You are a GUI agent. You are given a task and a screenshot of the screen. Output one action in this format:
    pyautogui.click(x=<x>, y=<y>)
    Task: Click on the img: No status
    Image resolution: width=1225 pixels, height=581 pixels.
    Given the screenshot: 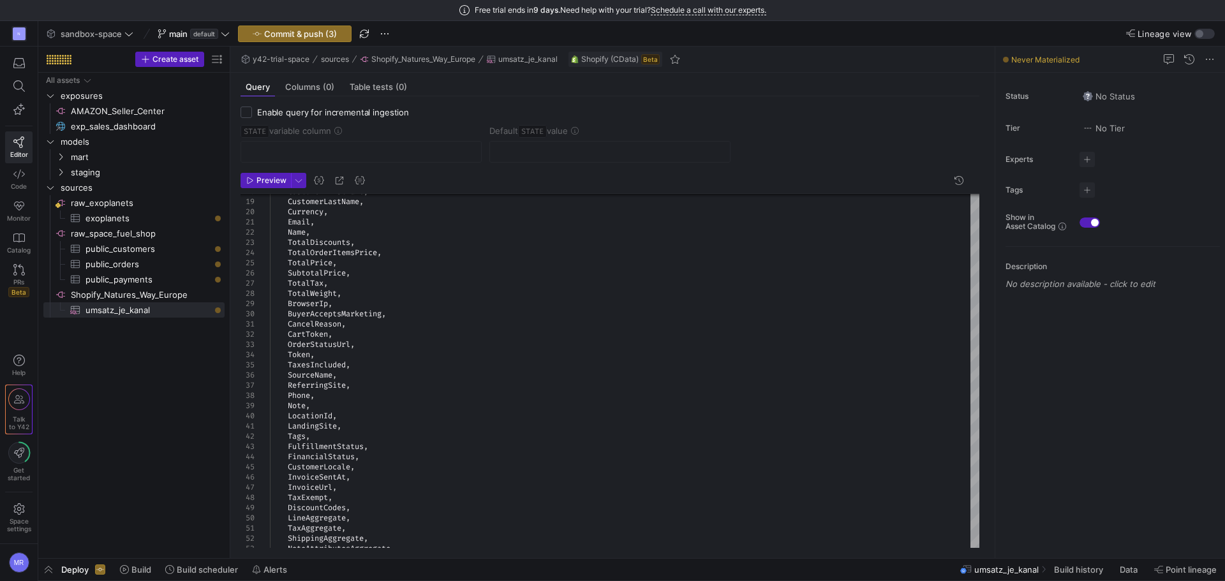 What is the action you would take?
    pyautogui.click(x=1088, y=96)
    